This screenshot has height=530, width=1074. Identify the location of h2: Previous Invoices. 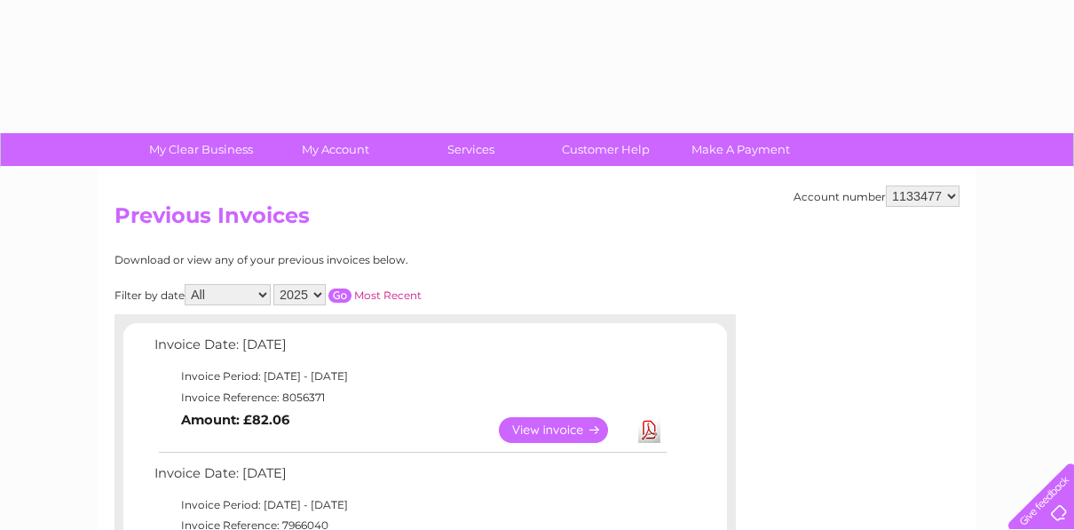
(537, 220).